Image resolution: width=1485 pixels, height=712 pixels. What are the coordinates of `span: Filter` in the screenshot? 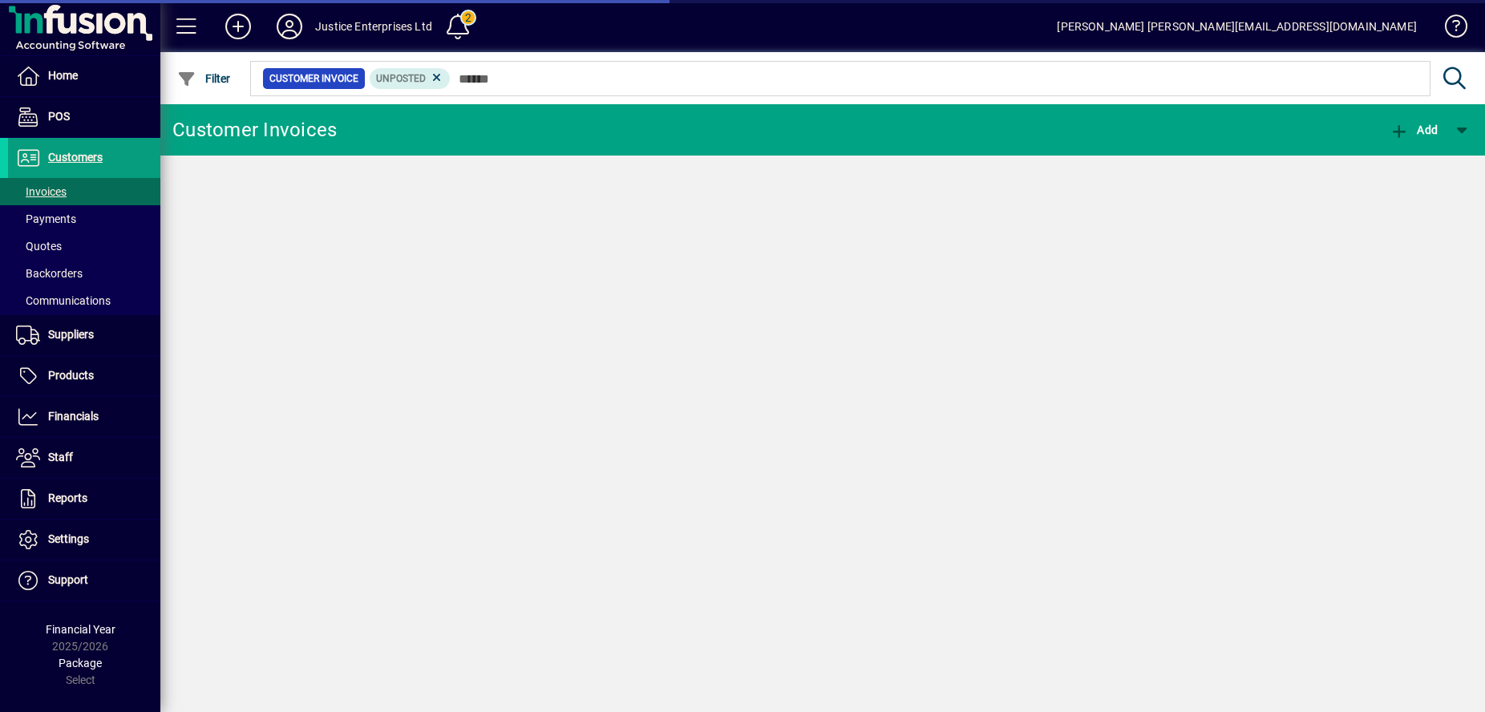 It's located at (204, 79).